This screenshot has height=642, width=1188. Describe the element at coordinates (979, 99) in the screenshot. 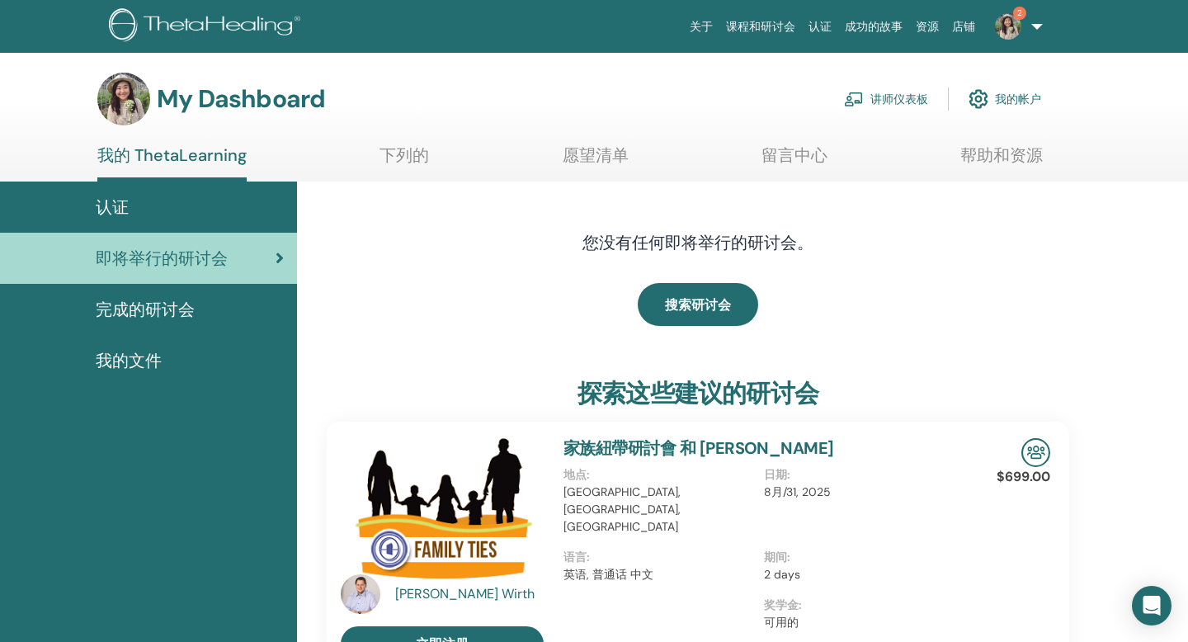

I see `img: cog.svg` at that location.